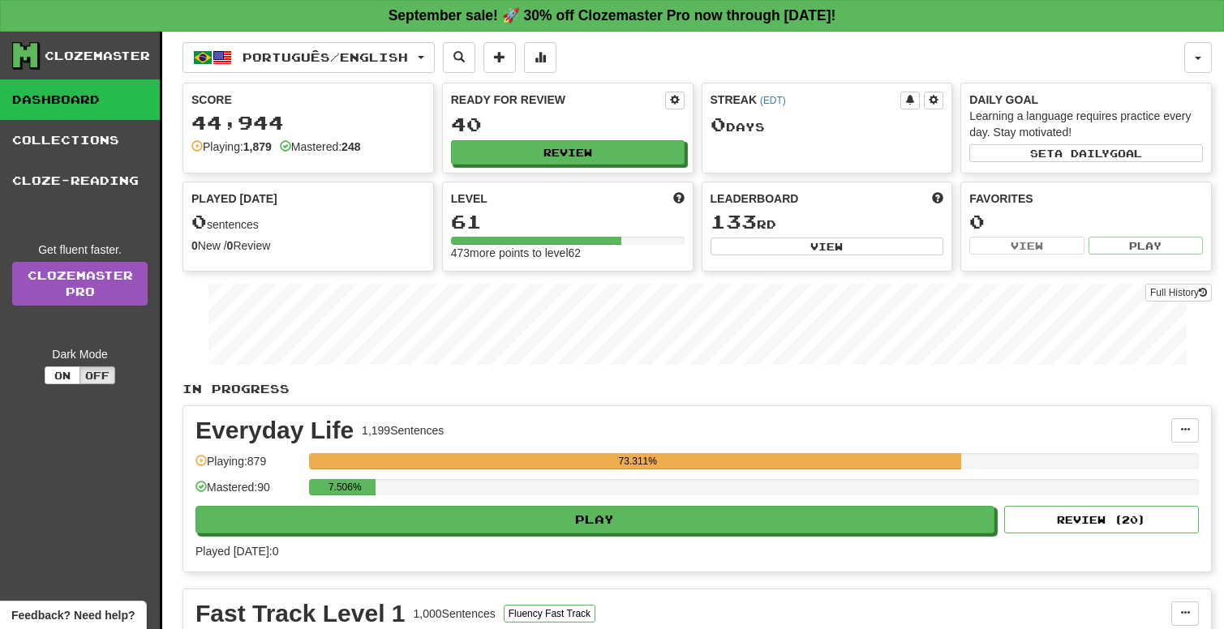 This screenshot has height=629, width=1224. I want to click on strong: 1,879, so click(257, 147).